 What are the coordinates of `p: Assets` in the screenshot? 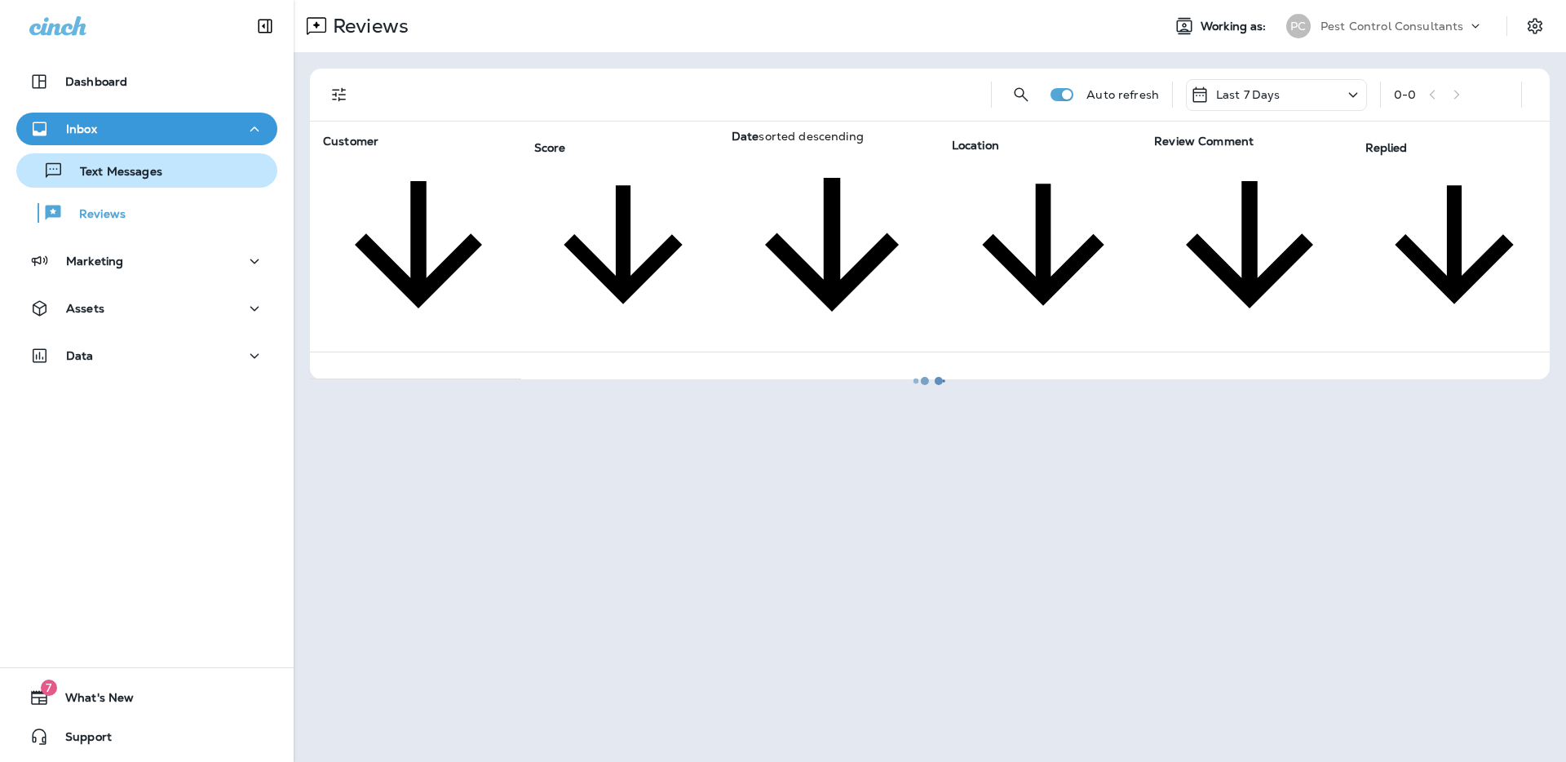 It's located at (85, 308).